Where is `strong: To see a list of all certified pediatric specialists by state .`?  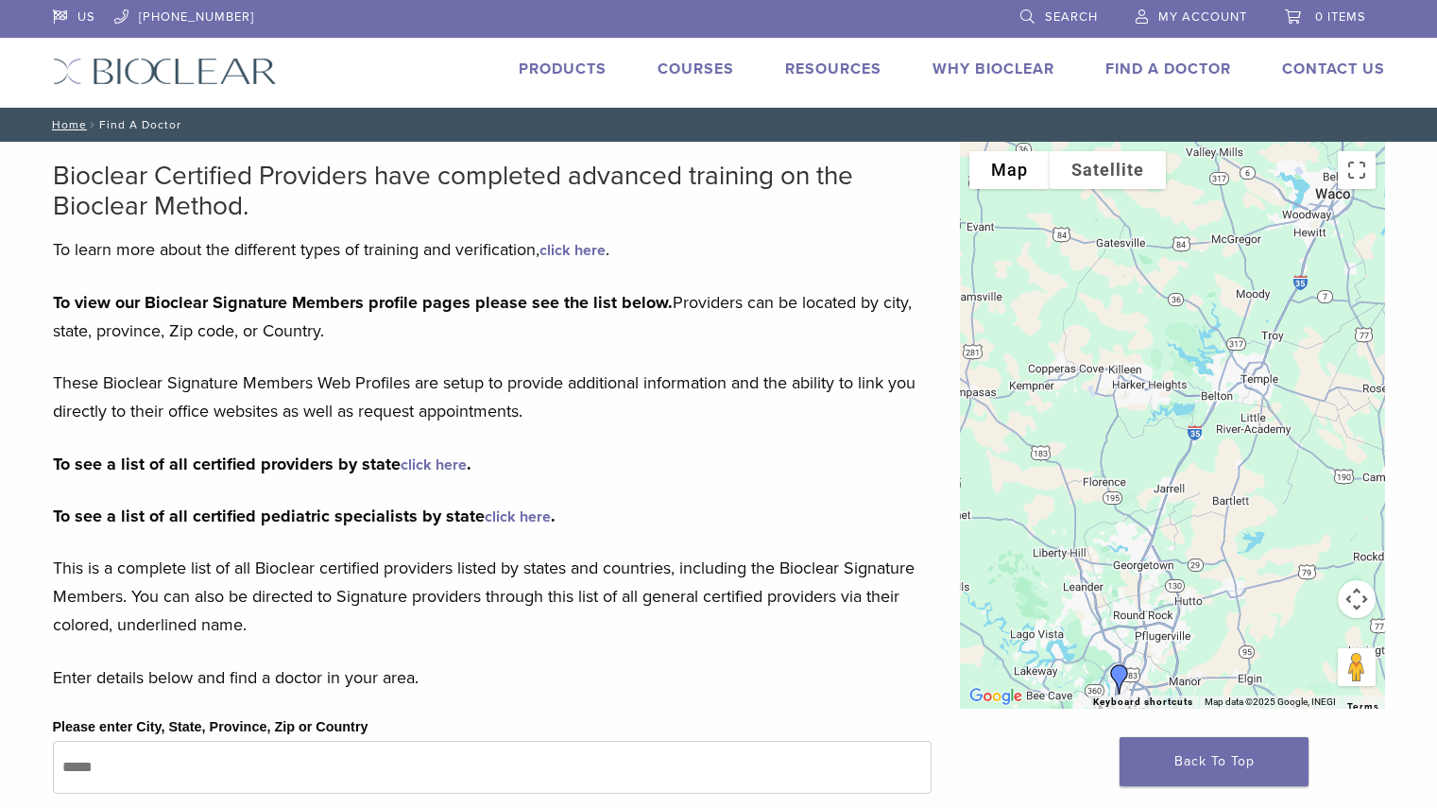 strong: To see a list of all certified pediatric specialists by state . is located at coordinates (304, 516).